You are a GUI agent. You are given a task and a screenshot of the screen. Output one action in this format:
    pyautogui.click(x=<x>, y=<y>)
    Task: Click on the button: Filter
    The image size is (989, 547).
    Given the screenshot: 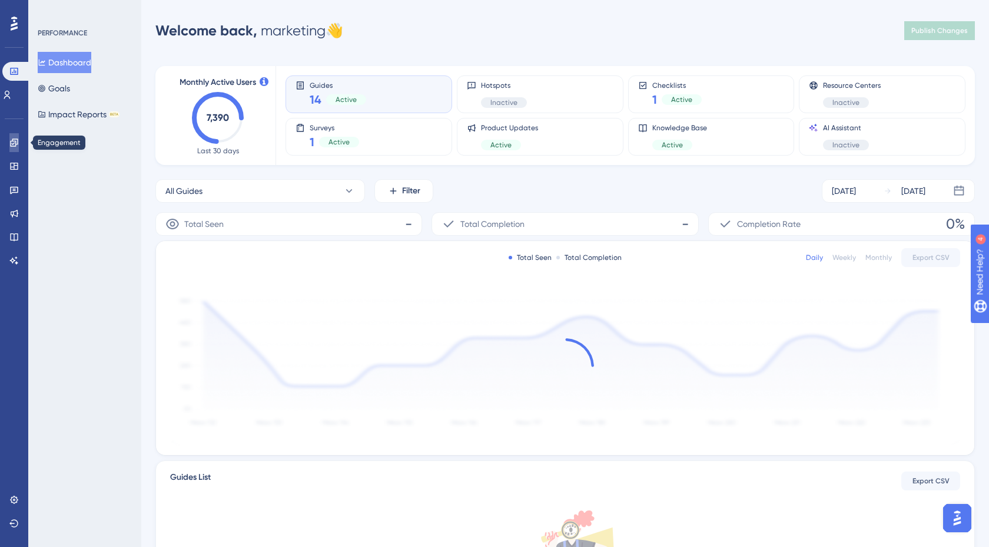 What is the action you would take?
    pyautogui.click(x=404, y=191)
    